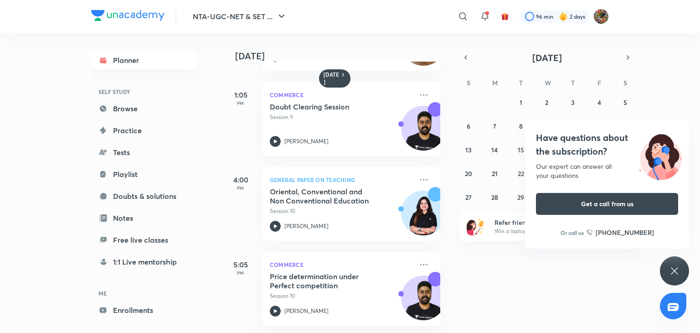 This screenshot has width=700, height=333. I want to click on abbr: July 28, 2025, so click(494, 197).